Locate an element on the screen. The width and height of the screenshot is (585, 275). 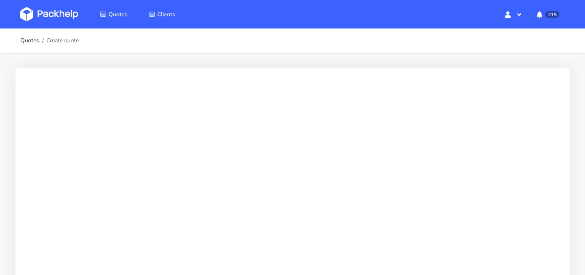
span: 215 is located at coordinates (552, 15).